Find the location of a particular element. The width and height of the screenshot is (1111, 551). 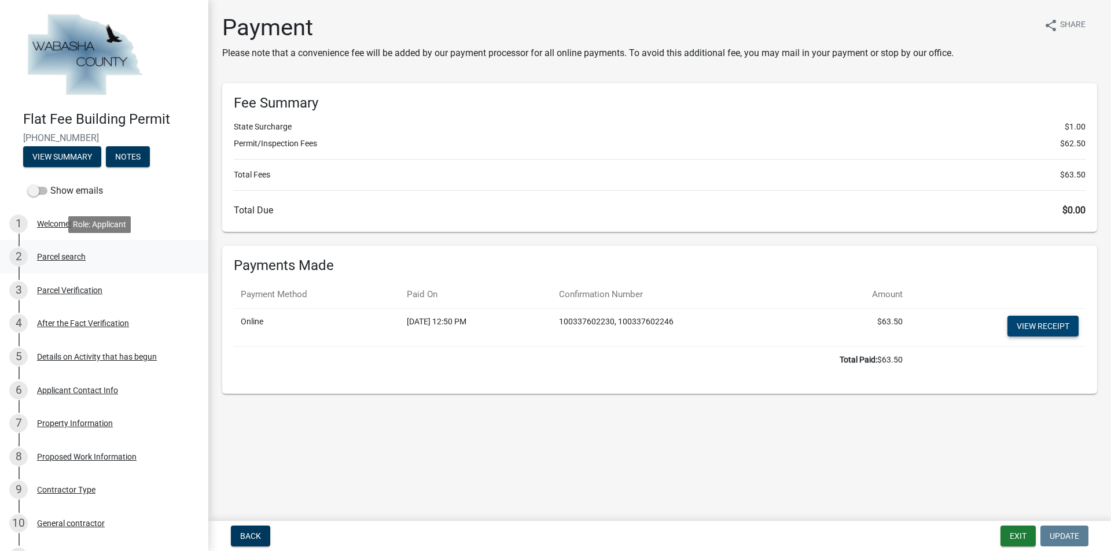

div: After the Fact Verification is located at coordinates (83, 323).